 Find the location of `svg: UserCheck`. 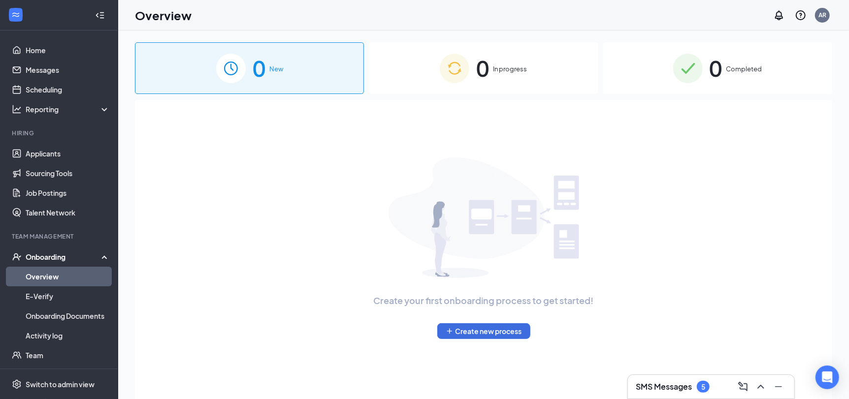

svg: UserCheck is located at coordinates (17, 257).